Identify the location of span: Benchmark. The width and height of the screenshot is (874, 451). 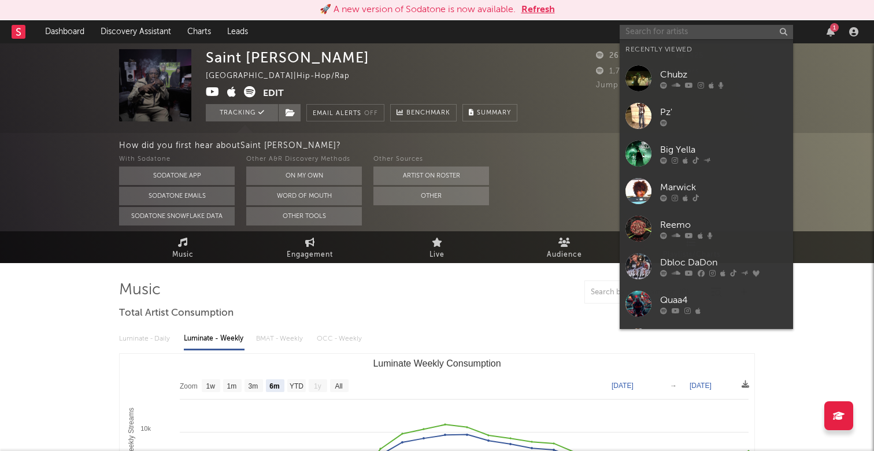
(428, 113).